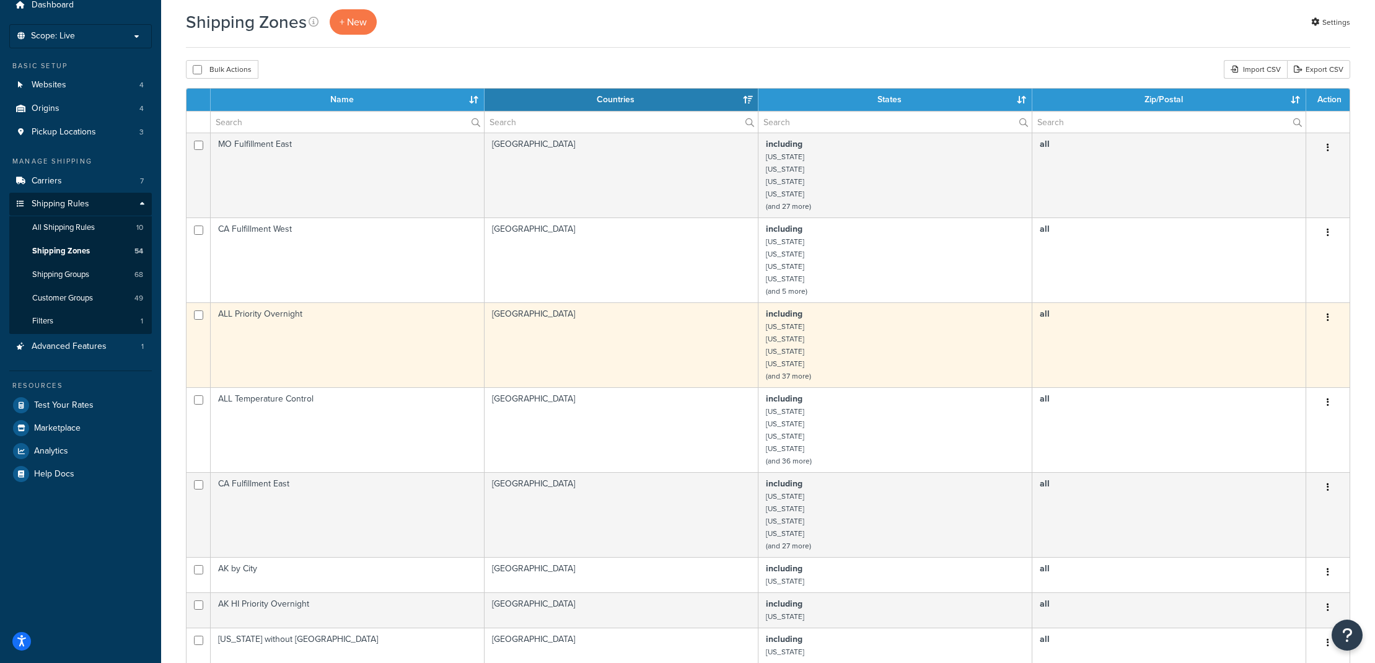  What do you see at coordinates (348, 610) in the screenshot?
I see `td: AK HI Priority Overnight` at bounding box center [348, 610].